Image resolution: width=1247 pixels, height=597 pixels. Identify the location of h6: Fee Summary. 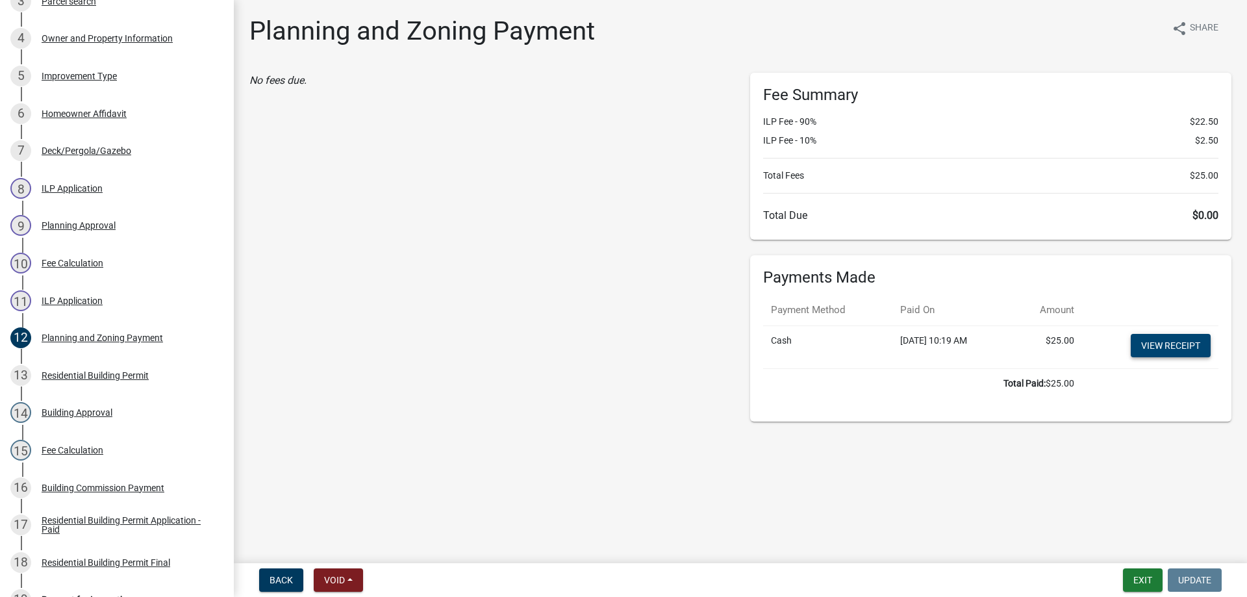
(990, 95).